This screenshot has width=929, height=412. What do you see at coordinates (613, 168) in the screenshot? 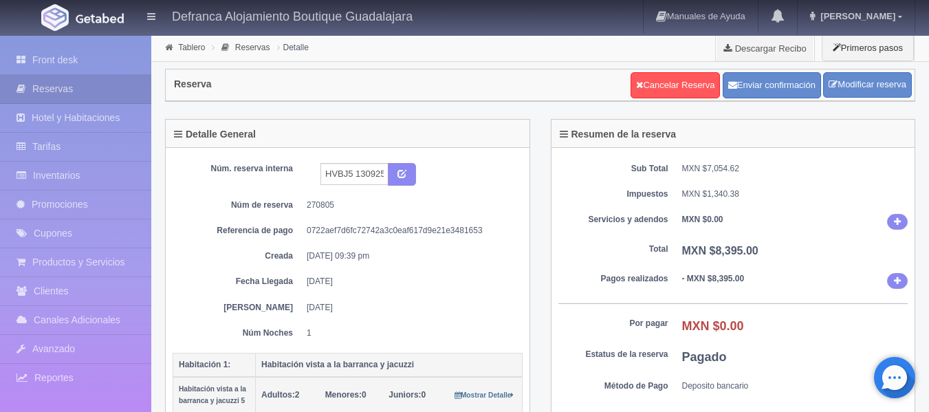
I see `dt: Sub Total` at bounding box center [613, 168].